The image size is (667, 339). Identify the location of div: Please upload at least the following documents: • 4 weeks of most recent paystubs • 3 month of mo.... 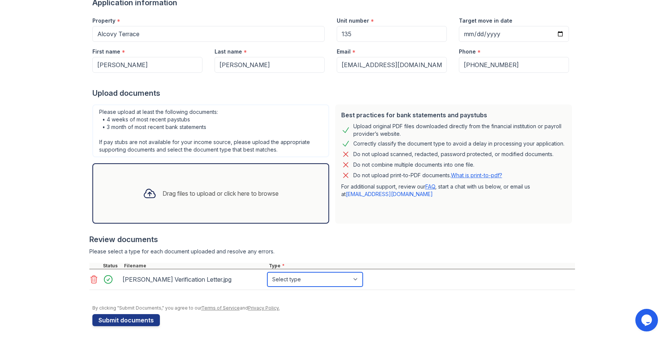
(211, 131).